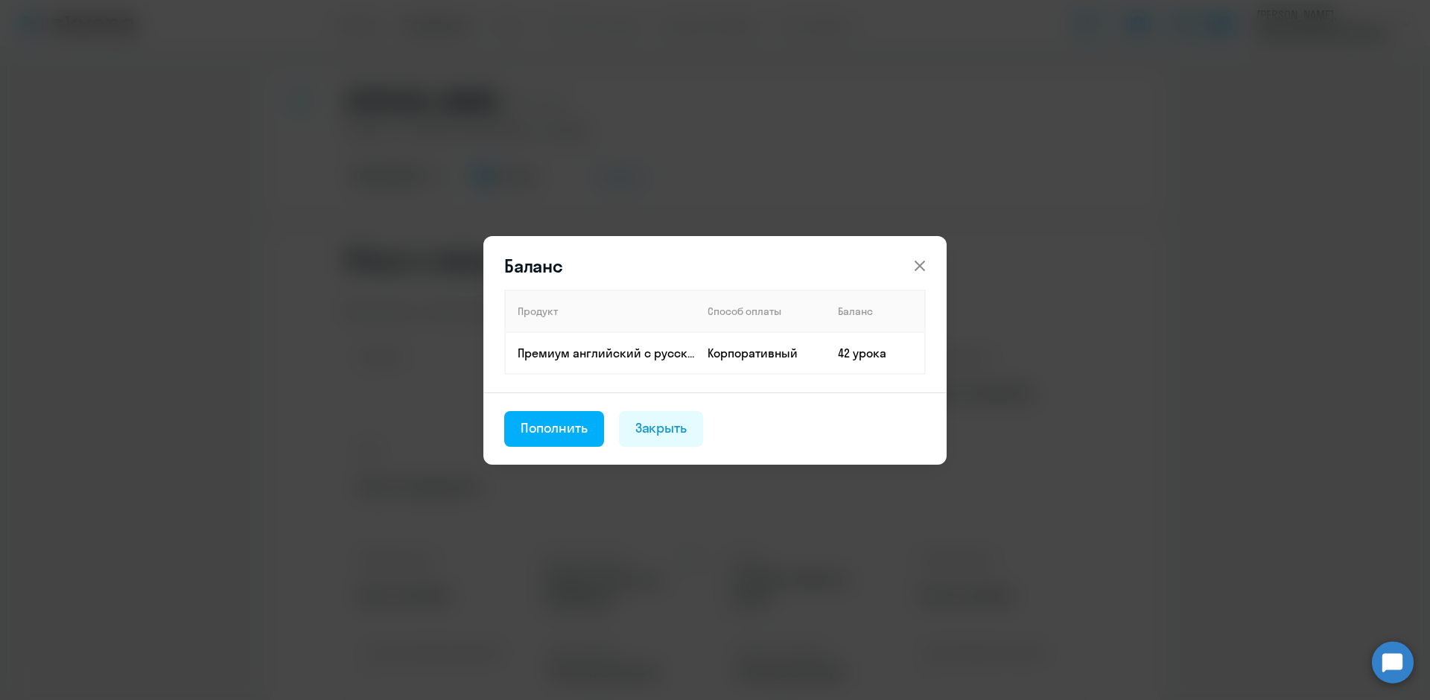 This screenshot has height=700, width=1430. Describe the element at coordinates (715, 266) in the screenshot. I see `header: Баланс` at that location.